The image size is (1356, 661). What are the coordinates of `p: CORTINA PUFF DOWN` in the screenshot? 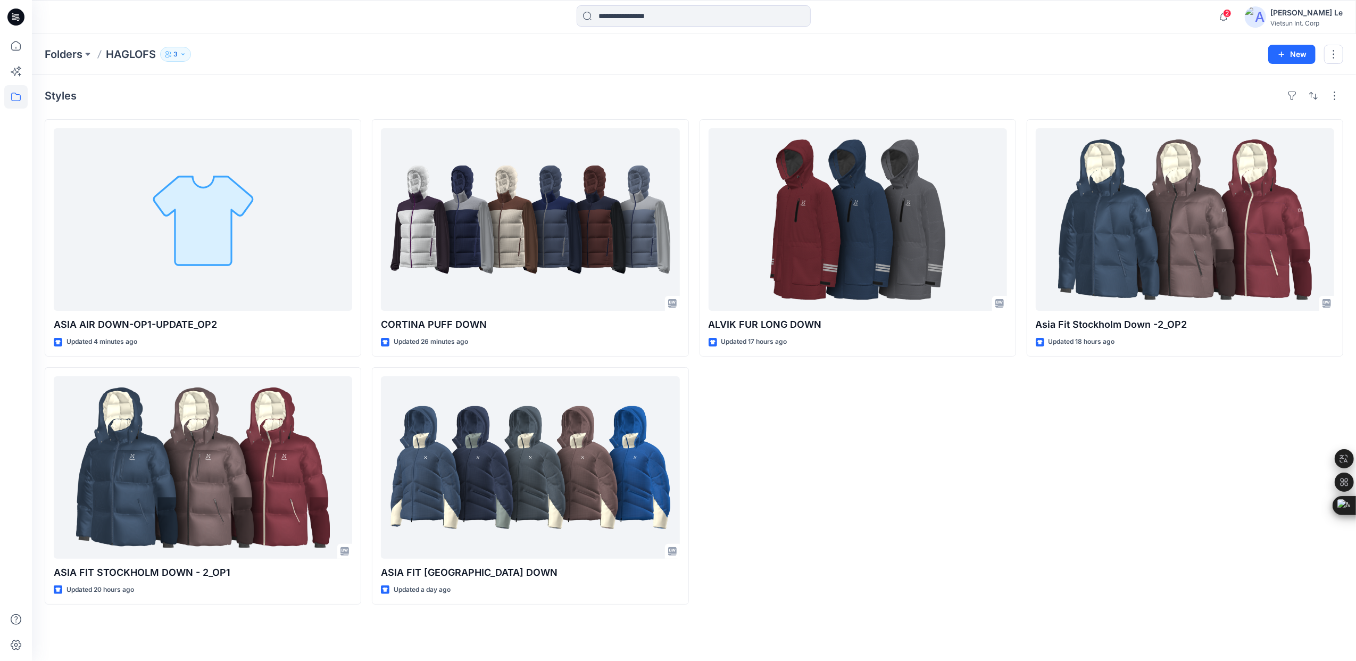 It's located at (530, 325).